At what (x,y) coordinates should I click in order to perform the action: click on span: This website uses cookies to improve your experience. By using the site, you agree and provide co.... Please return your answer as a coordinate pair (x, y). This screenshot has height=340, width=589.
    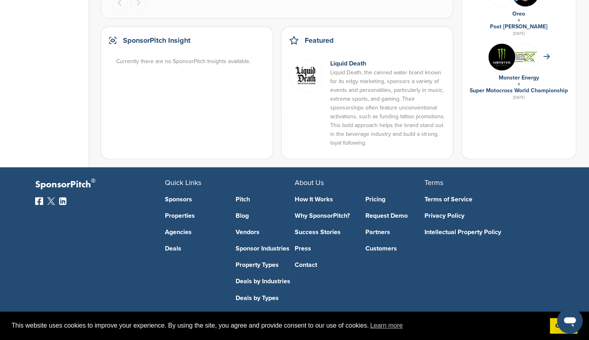
    Looking at the image, I should click on (277, 325).